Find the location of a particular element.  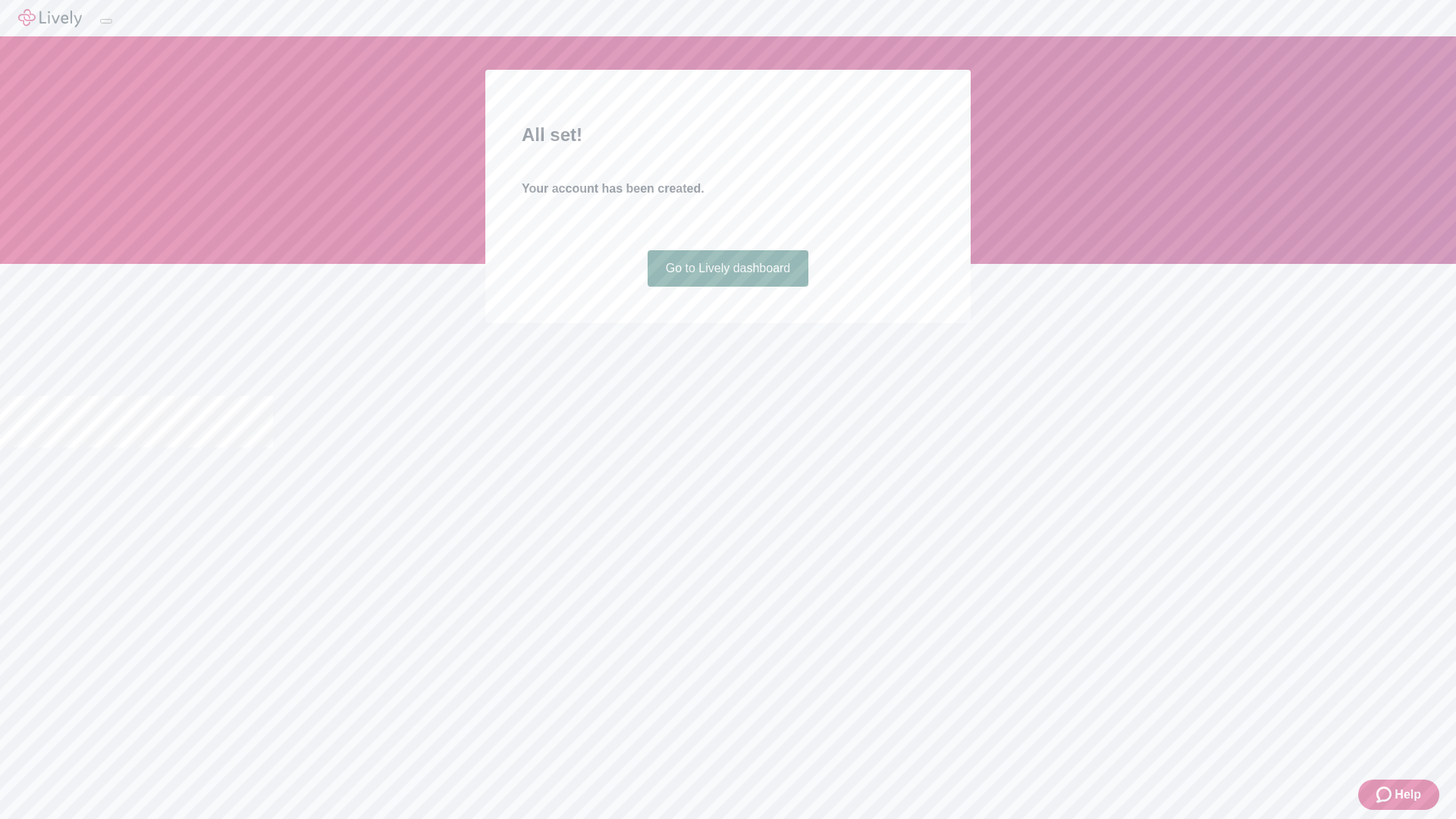

span: Help is located at coordinates (1407, 795).